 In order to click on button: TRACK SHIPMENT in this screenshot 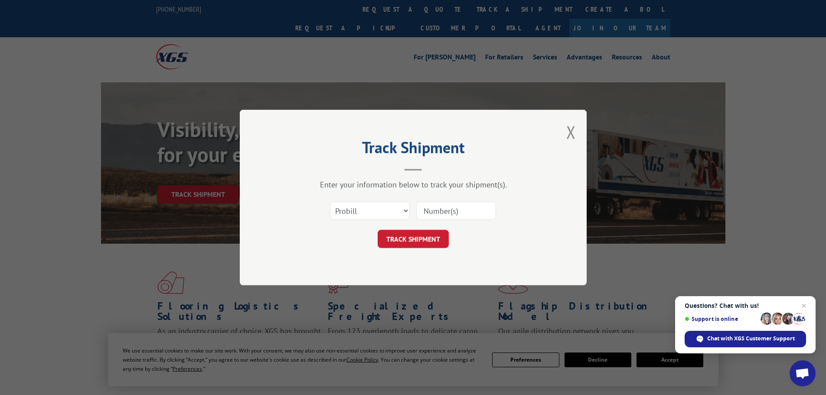, I will do `click(413, 239)`.